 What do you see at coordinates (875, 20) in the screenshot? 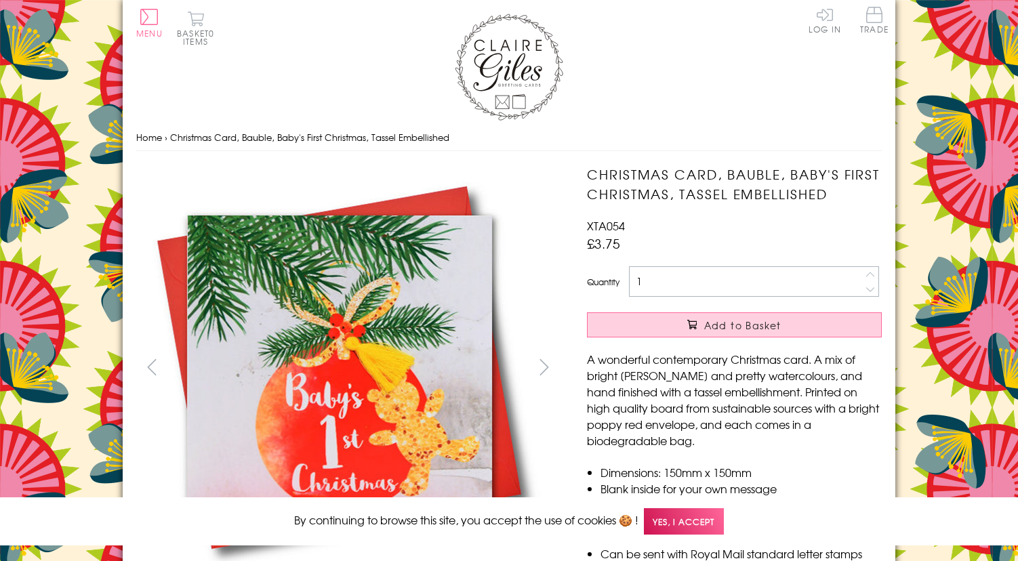
I see `span: Trade` at bounding box center [875, 20].